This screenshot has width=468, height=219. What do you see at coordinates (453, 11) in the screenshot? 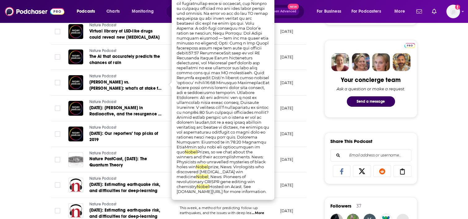
I see `img: User Profile` at bounding box center [453, 11].